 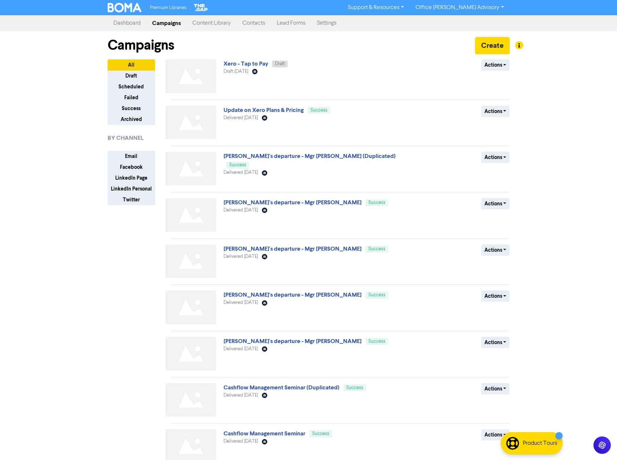 I want to click on a: Xero - Tap to Pay, so click(x=245, y=64).